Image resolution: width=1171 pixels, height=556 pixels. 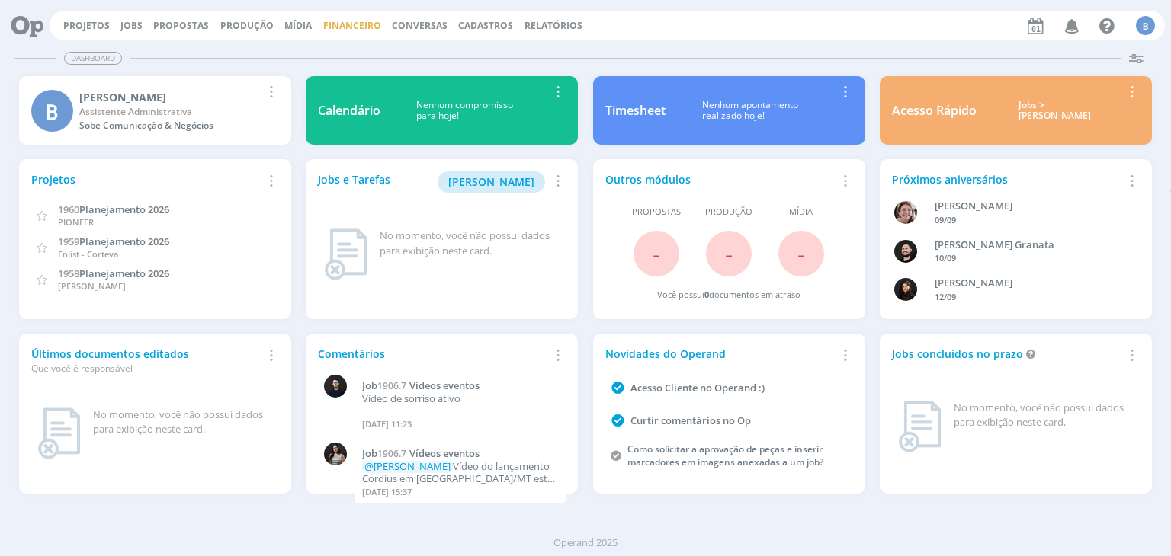 What do you see at coordinates (86, 25) in the screenshot?
I see `a: Projetos` at bounding box center [86, 25].